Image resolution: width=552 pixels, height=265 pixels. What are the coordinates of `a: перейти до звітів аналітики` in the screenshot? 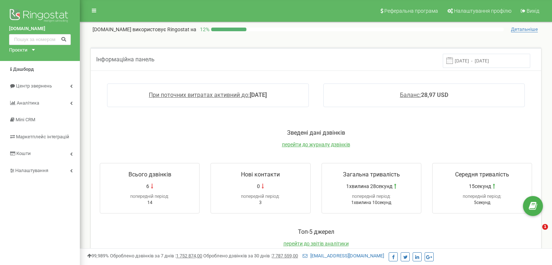 It's located at (316, 243).